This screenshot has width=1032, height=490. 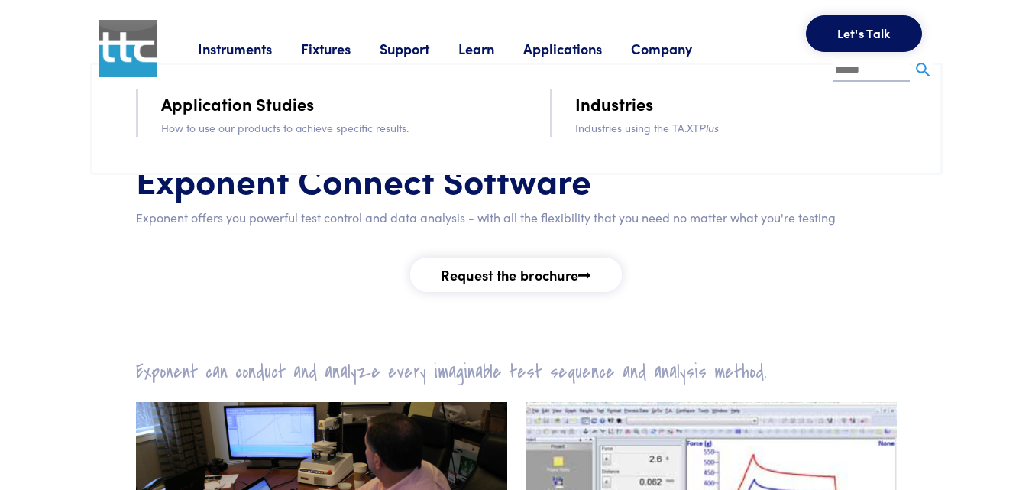 I want to click on img: ttc_logo_1x1_v1.0.png, so click(x=128, y=48).